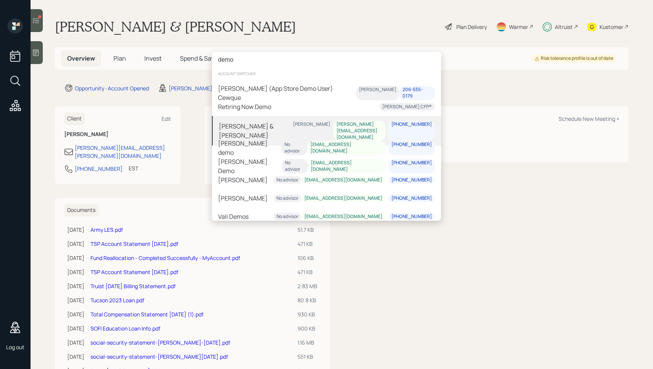  I want to click on div: account switcher, so click(326, 74).